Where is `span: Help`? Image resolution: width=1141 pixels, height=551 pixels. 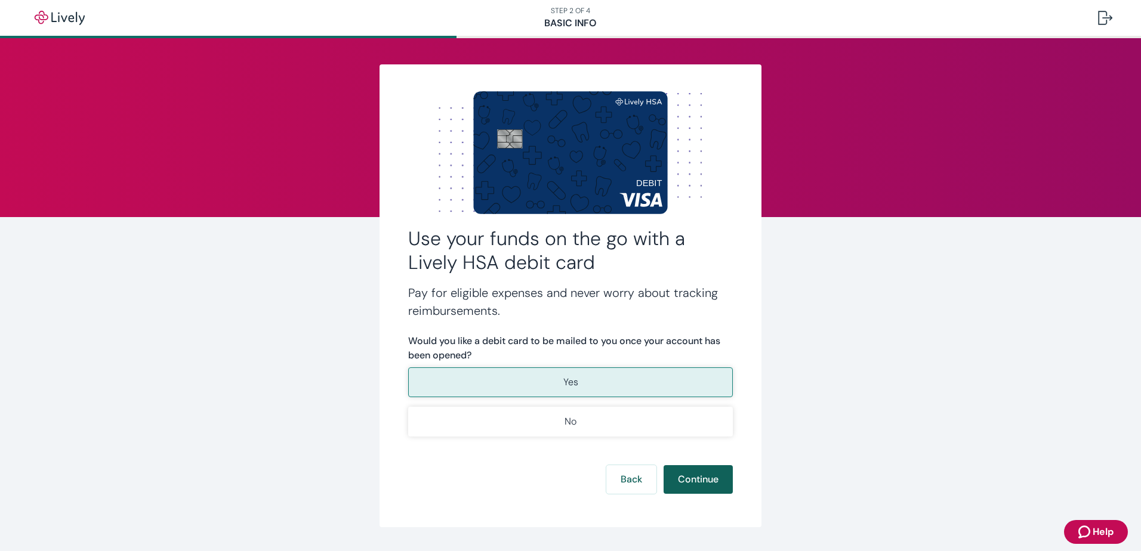
span: Help is located at coordinates (1103, 532).